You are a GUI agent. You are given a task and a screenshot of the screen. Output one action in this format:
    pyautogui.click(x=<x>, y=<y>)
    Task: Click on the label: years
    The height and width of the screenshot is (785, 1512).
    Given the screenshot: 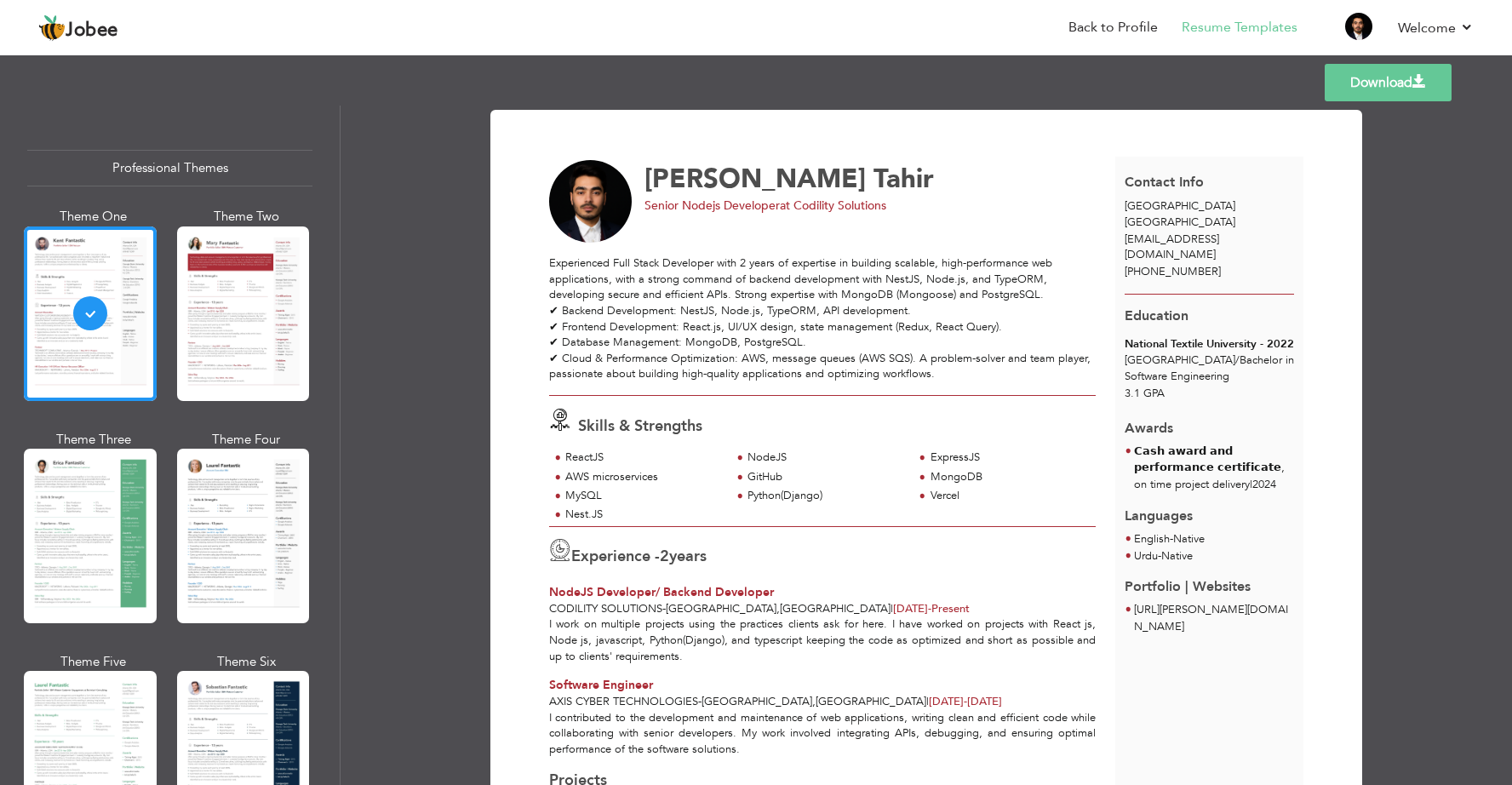 What is the action you would take?
    pyautogui.click(x=682, y=557)
    